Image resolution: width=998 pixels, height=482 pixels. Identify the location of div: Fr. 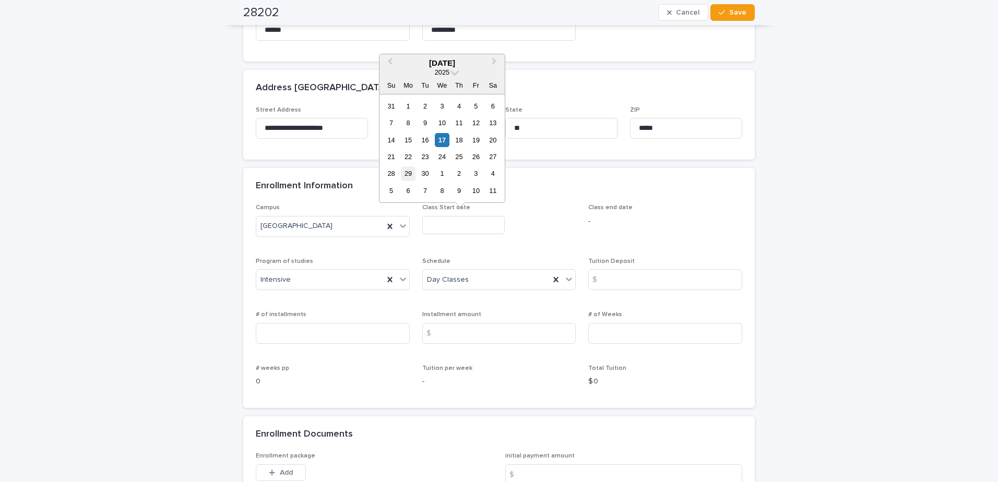
(476, 85).